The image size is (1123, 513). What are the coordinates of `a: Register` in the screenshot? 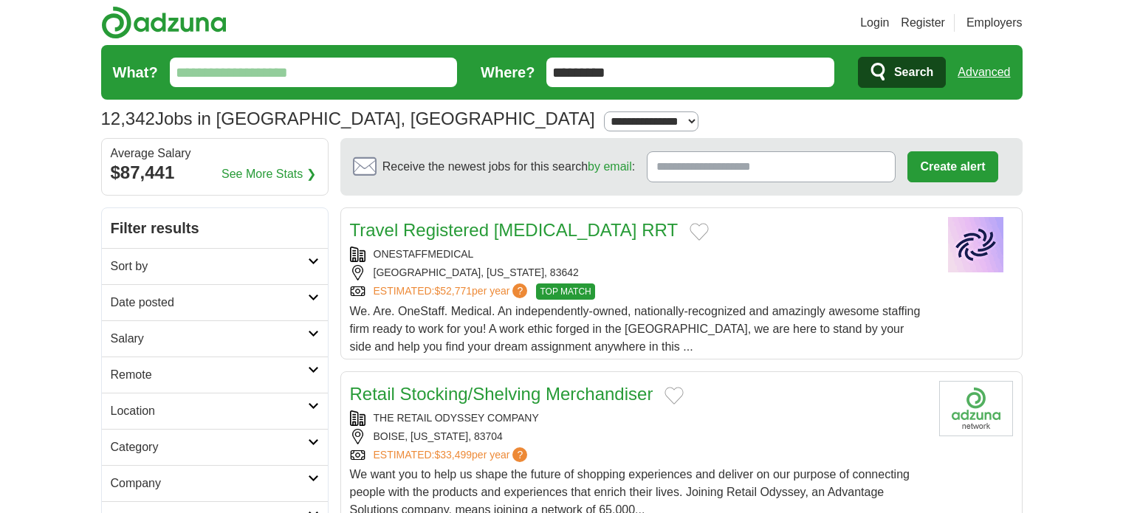 It's located at (923, 23).